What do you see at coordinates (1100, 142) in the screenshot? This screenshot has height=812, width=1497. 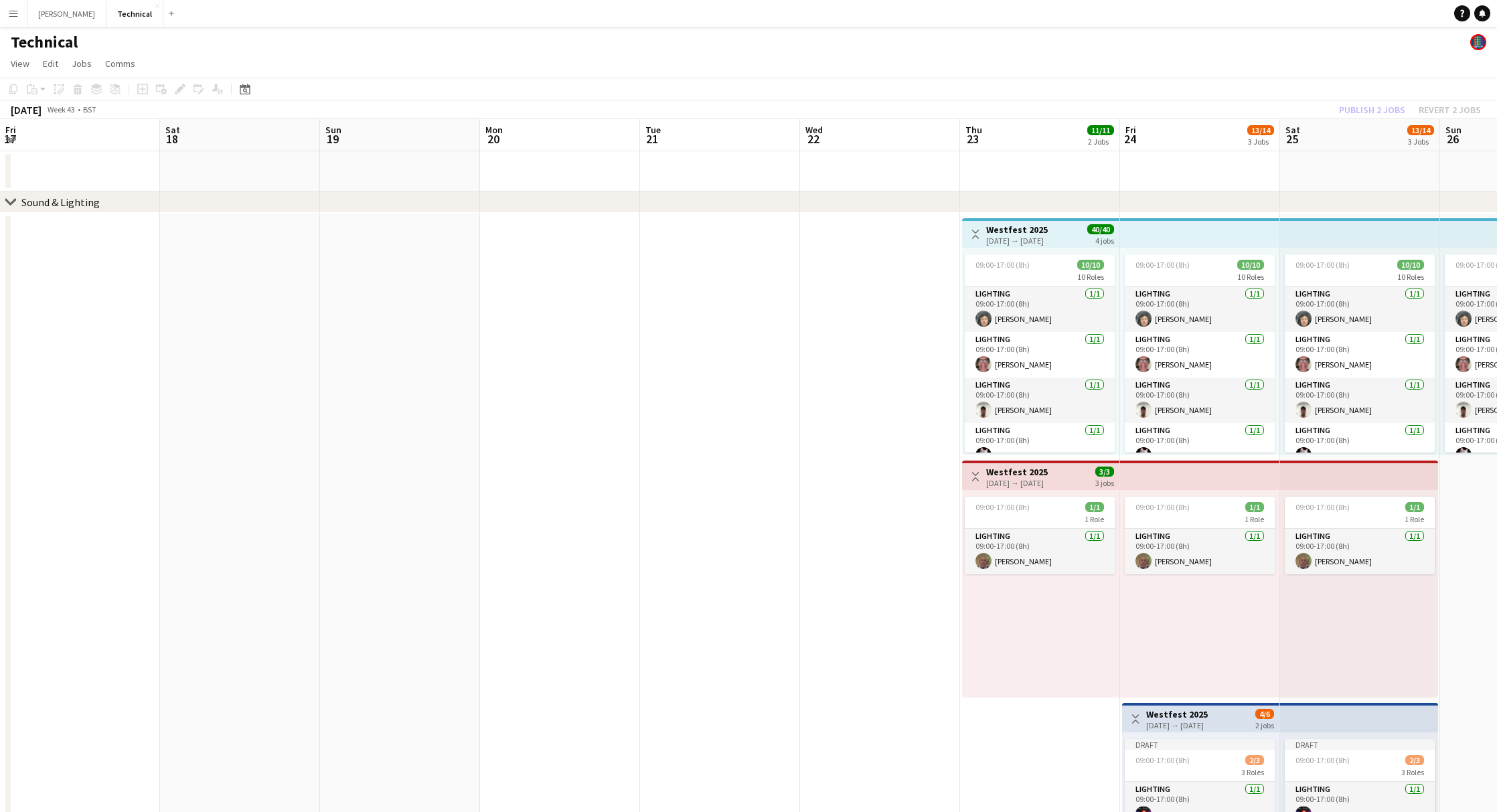 I see `div: 2 Jobs` at bounding box center [1100, 142].